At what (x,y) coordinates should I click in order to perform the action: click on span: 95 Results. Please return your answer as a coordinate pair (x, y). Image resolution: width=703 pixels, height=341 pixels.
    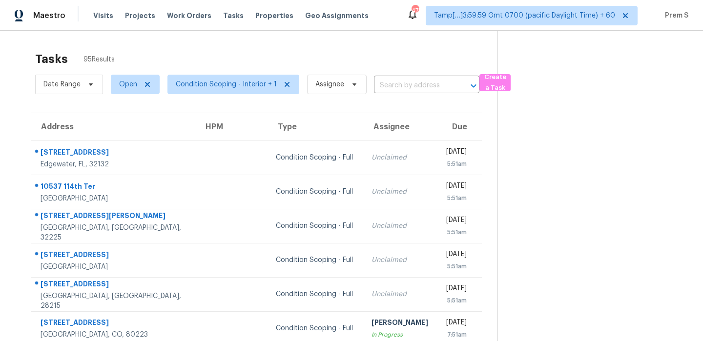
    Looking at the image, I should click on (99, 60).